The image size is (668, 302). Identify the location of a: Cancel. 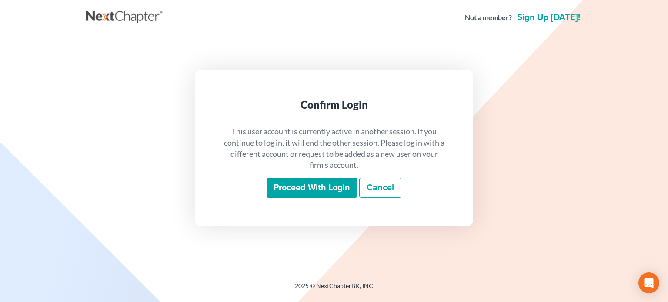
(380, 188).